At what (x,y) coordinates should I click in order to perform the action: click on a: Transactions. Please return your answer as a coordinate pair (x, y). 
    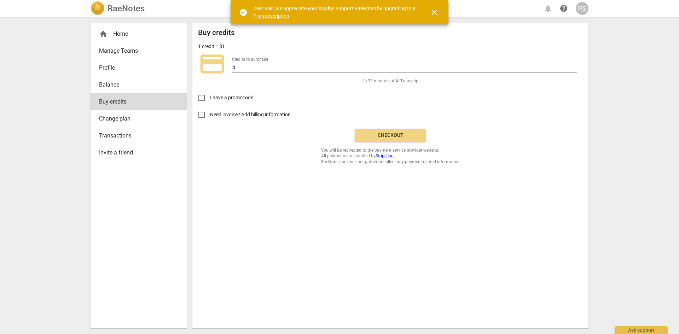
    Looking at the image, I should click on (139, 136).